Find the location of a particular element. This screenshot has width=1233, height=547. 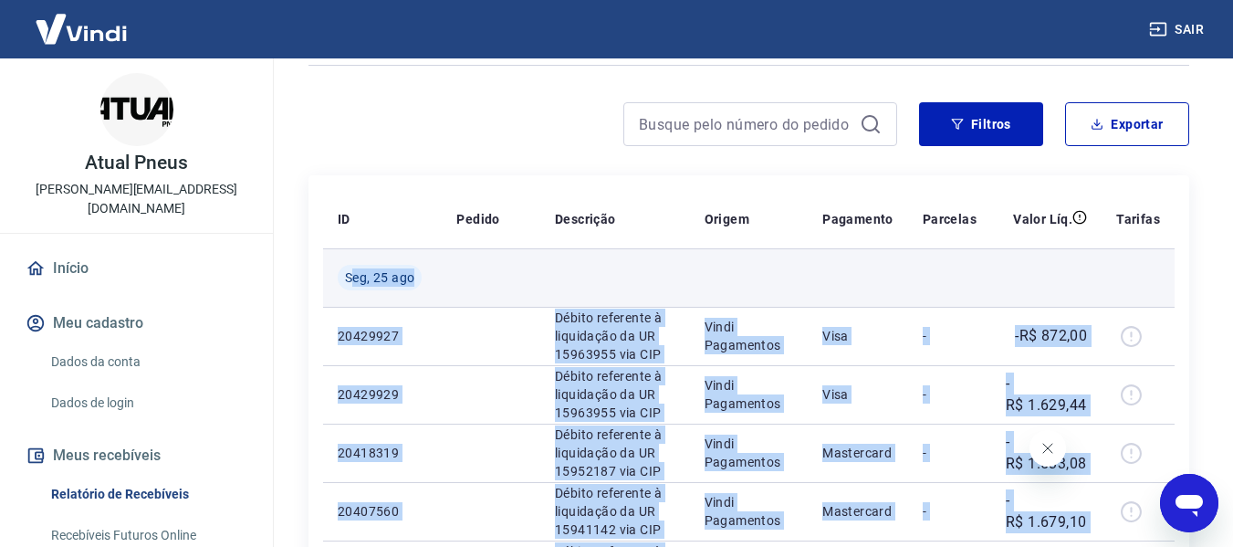

a: Dados de login is located at coordinates (147, 403).